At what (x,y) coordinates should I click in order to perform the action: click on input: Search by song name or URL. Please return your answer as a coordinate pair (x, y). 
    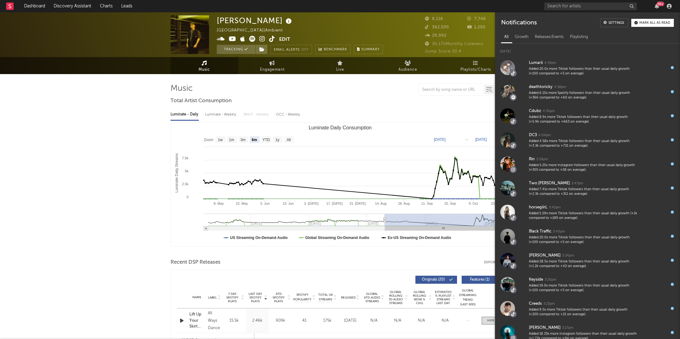
    Looking at the image, I should click on (452, 90).